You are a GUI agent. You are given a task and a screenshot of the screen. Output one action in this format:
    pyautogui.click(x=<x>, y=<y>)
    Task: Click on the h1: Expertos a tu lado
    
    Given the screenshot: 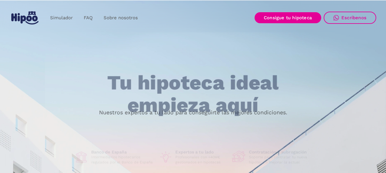 What is the action you would take?
    pyautogui.click(x=201, y=152)
    